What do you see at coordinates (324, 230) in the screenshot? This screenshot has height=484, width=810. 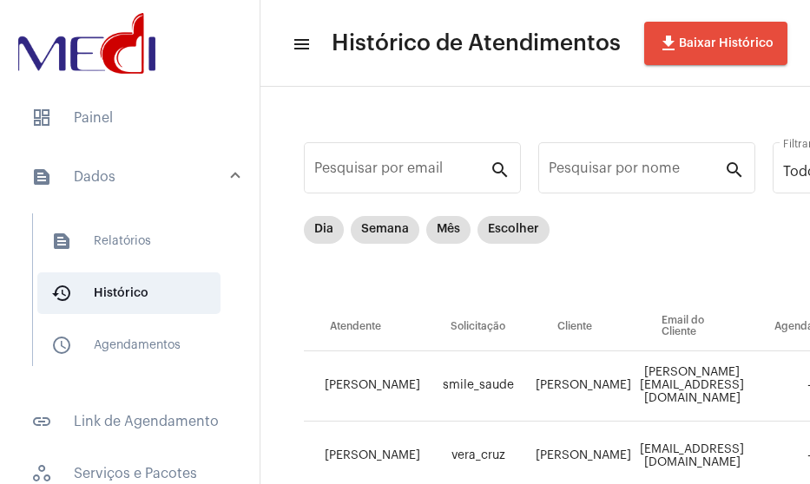 I see `mat-chip: Dia` at bounding box center [324, 230].